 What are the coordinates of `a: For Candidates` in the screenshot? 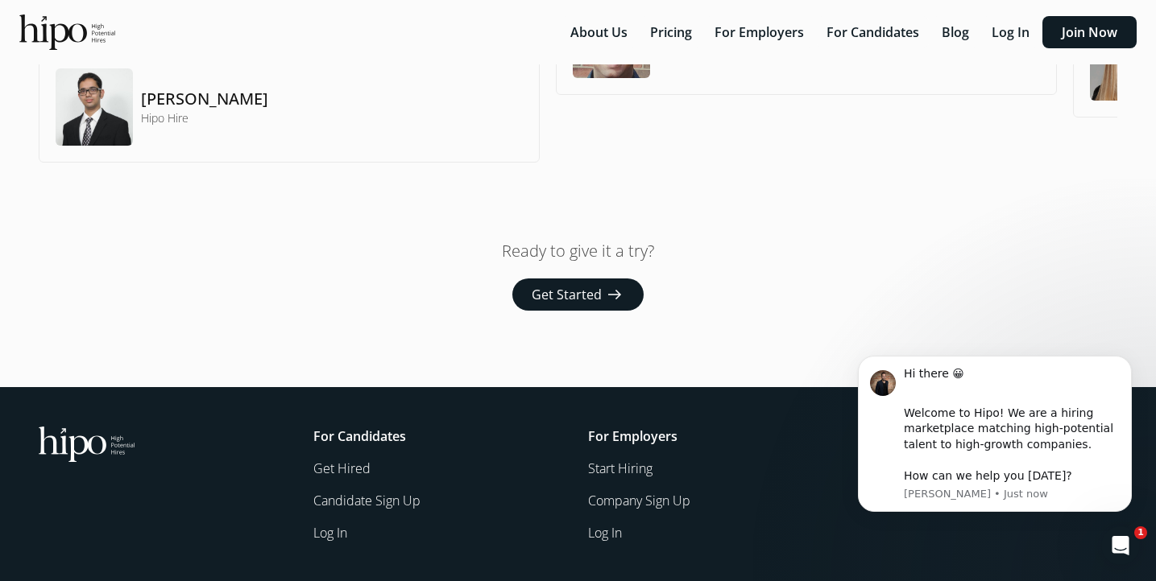 It's located at (874, 32).